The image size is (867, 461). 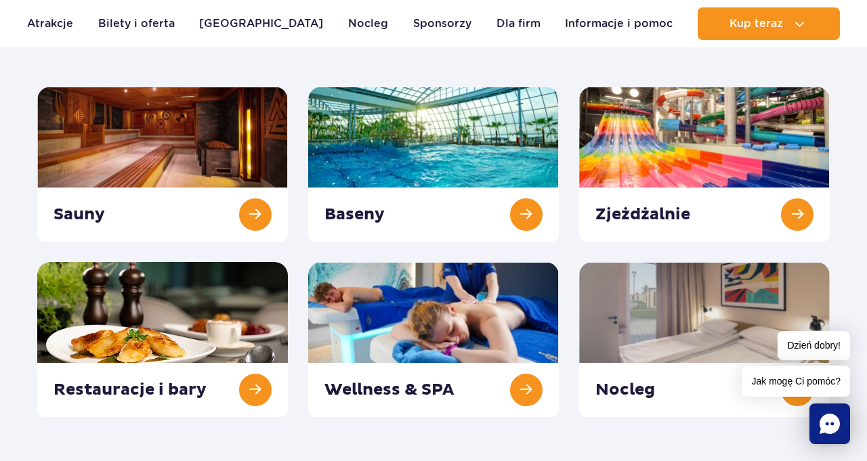 I want to click on div: Chat, so click(x=830, y=424).